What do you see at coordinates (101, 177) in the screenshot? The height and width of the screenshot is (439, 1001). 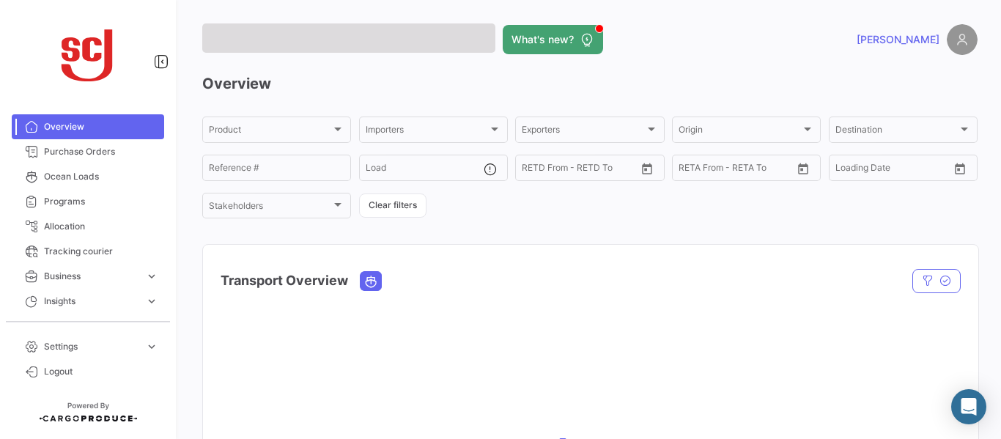 I see `span: Ocean Loads` at bounding box center [101, 177].